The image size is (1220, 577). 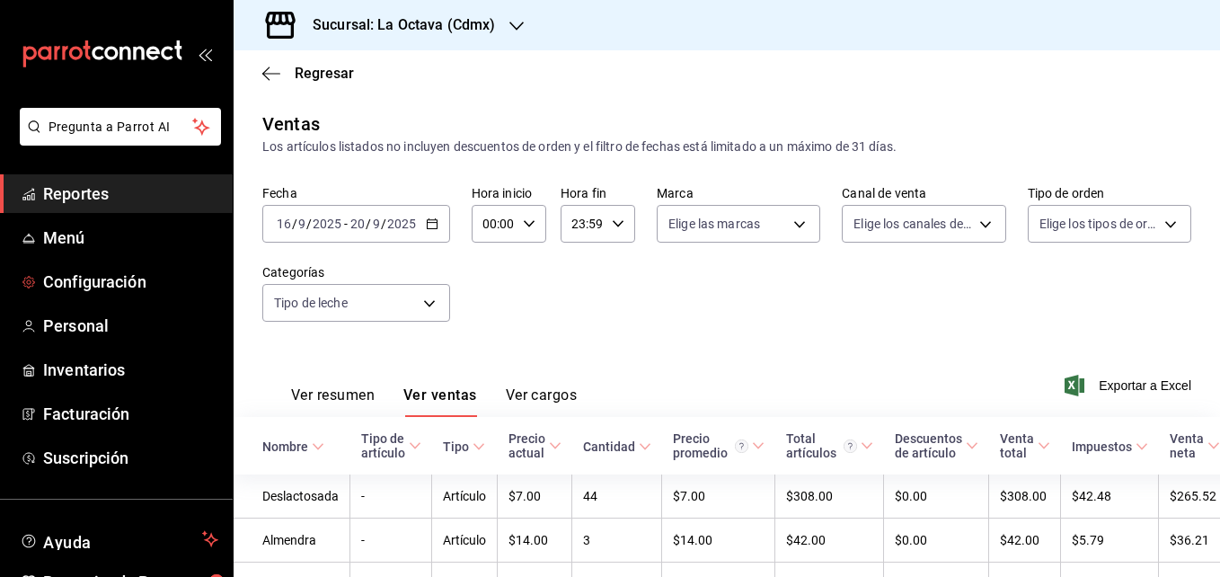 I want to click on span: Suscripción, so click(x=130, y=457).